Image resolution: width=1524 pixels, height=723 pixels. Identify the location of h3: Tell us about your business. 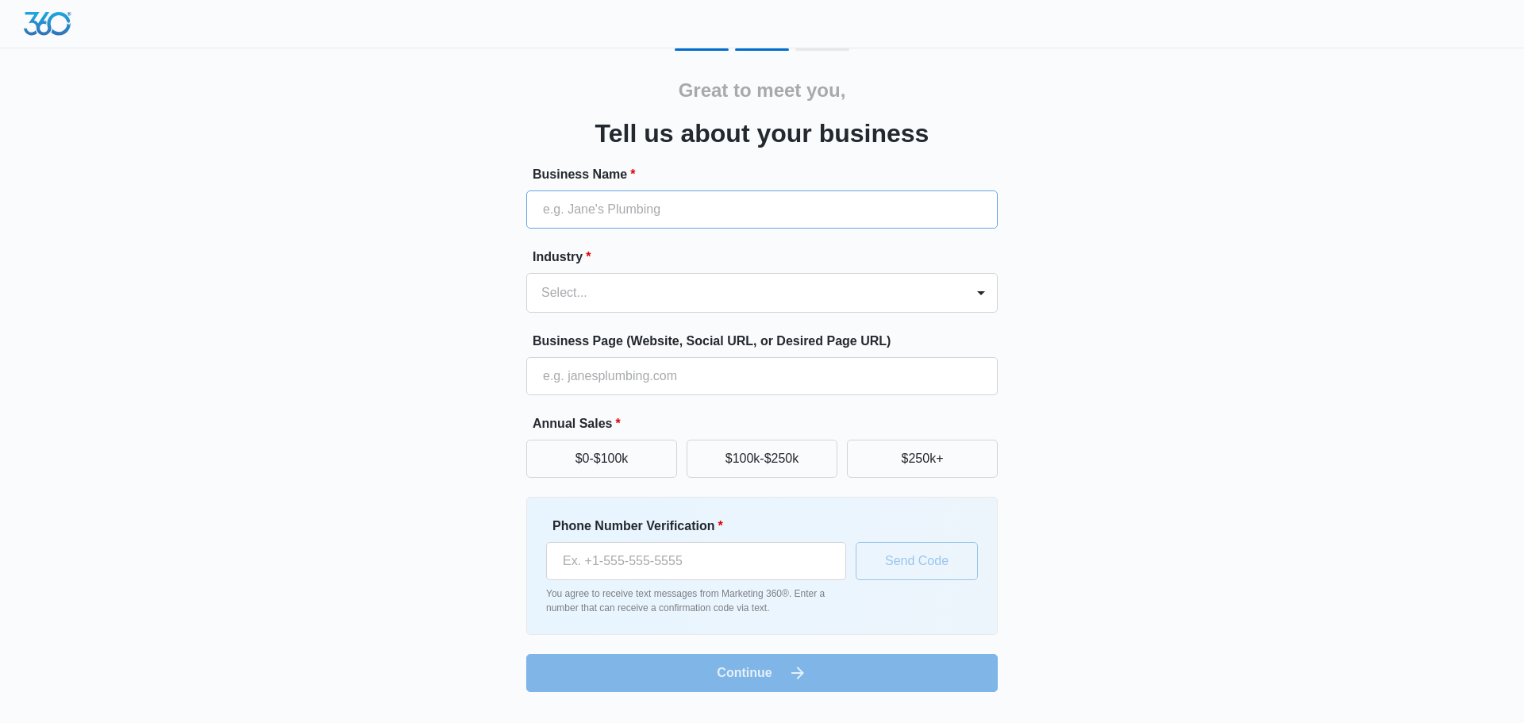
(762, 133).